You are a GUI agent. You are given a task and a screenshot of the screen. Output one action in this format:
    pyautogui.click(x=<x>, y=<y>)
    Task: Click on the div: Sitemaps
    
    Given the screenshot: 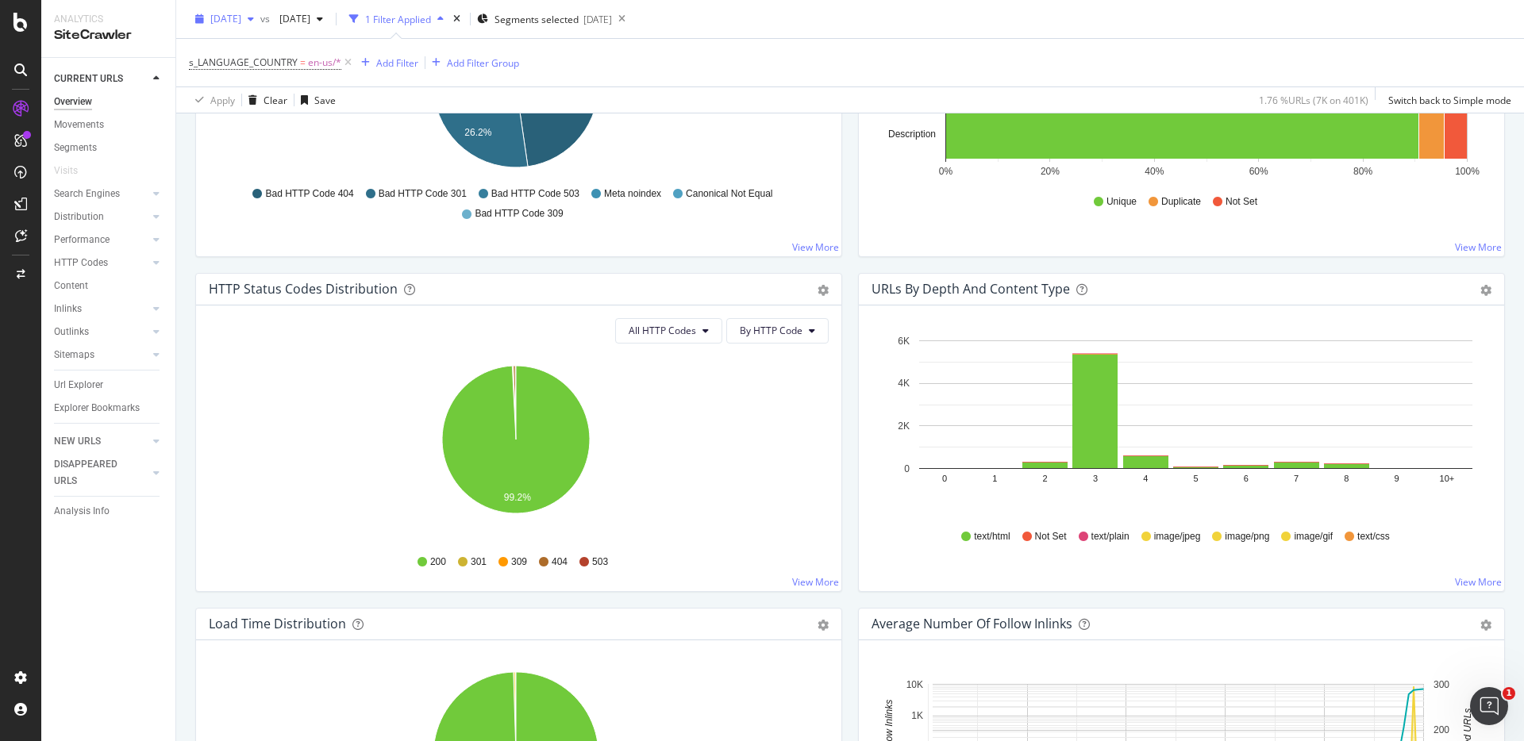 What is the action you would take?
    pyautogui.click(x=74, y=355)
    